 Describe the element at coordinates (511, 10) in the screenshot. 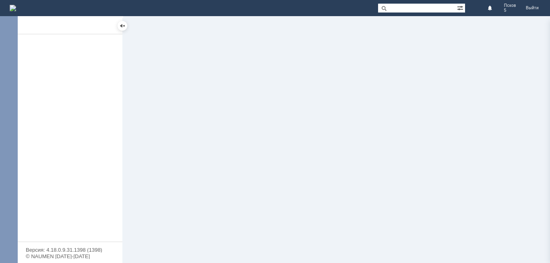

I see `span: 5` at that location.